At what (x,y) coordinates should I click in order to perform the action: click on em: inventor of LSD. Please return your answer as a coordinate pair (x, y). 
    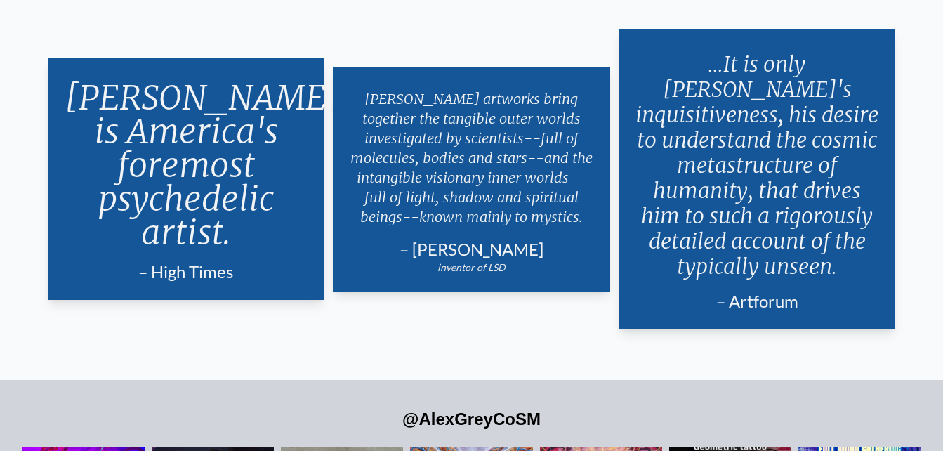
    Looking at the image, I should click on (471, 267).